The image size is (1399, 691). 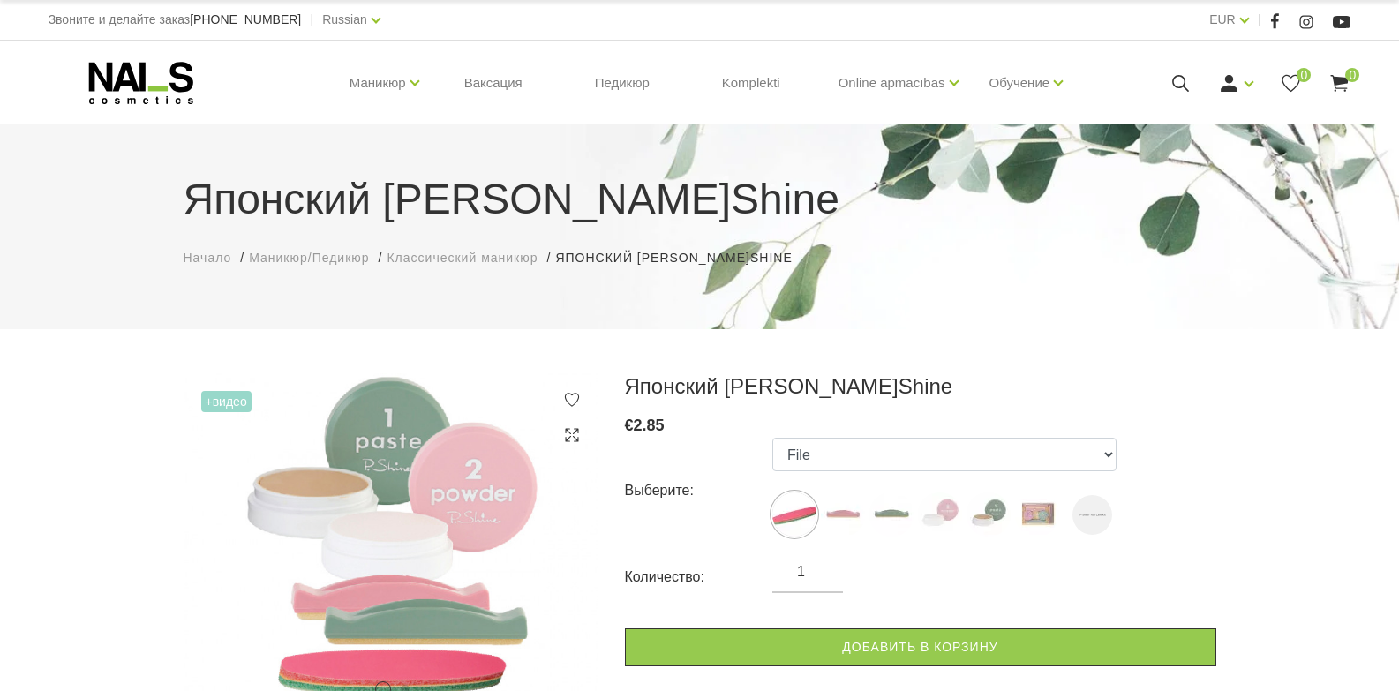 I want to click on a: Komplekti, so click(x=751, y=83).